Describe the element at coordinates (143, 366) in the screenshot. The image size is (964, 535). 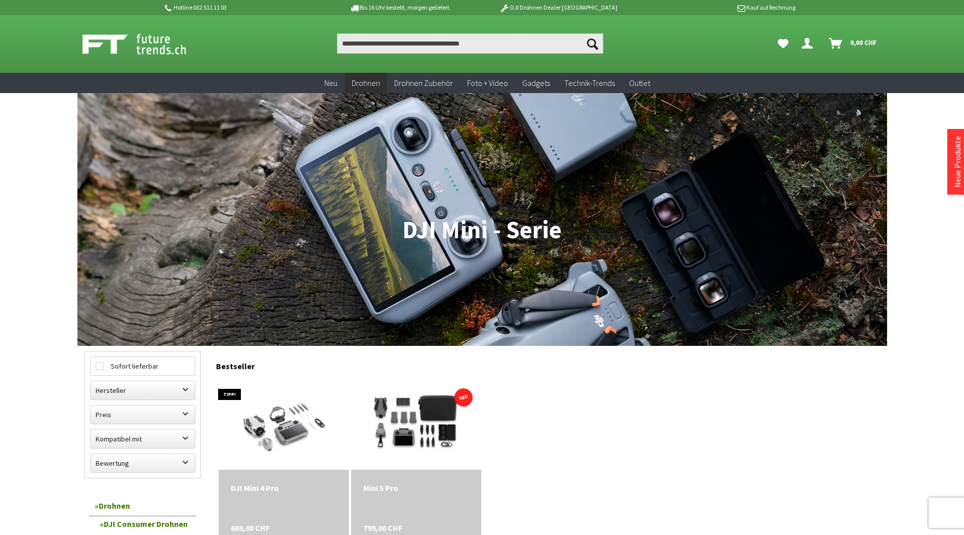
I see `label: Sofort lieferbar` at that location.